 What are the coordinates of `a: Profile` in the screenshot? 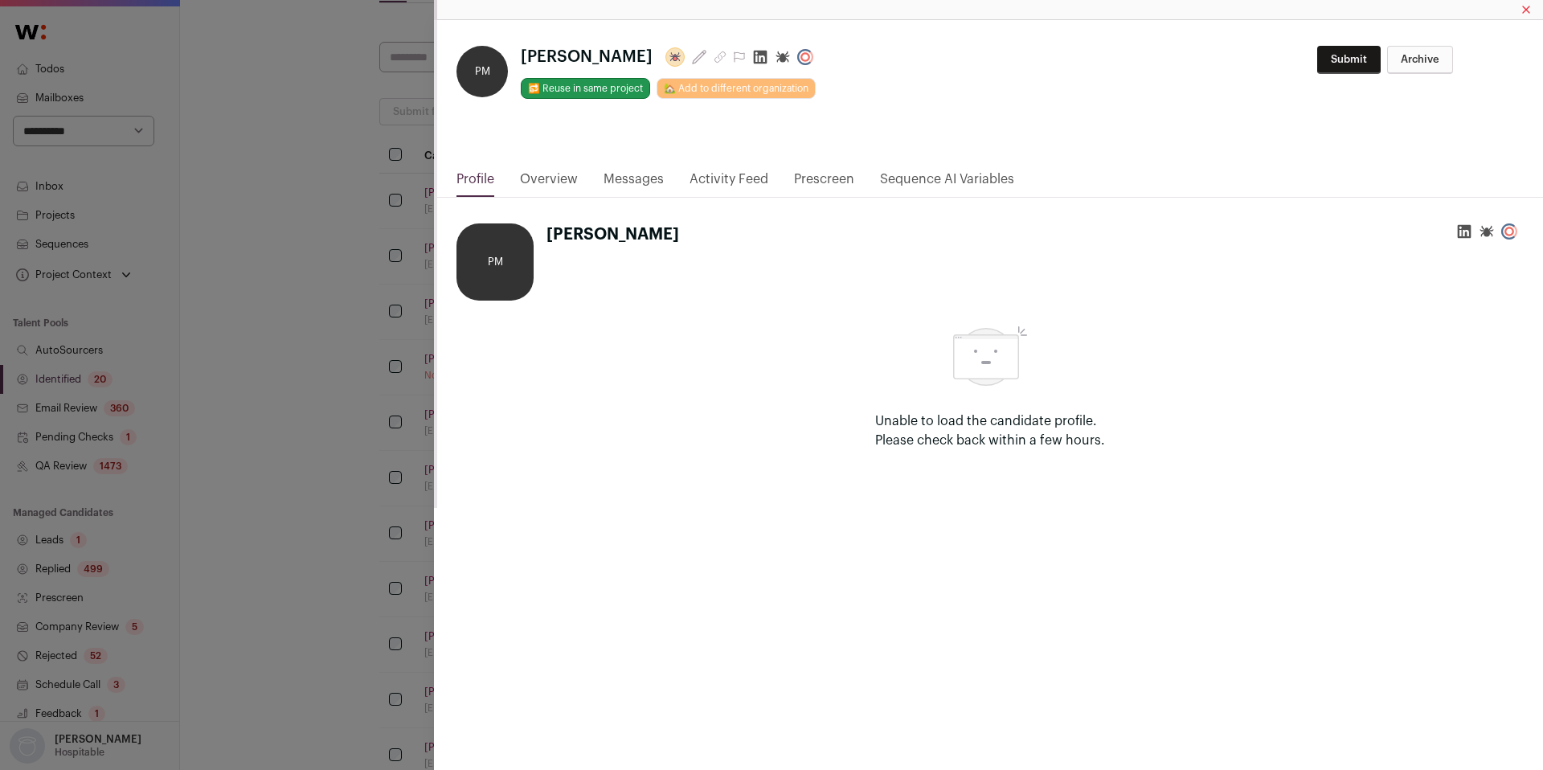 It's located at (475, 183).